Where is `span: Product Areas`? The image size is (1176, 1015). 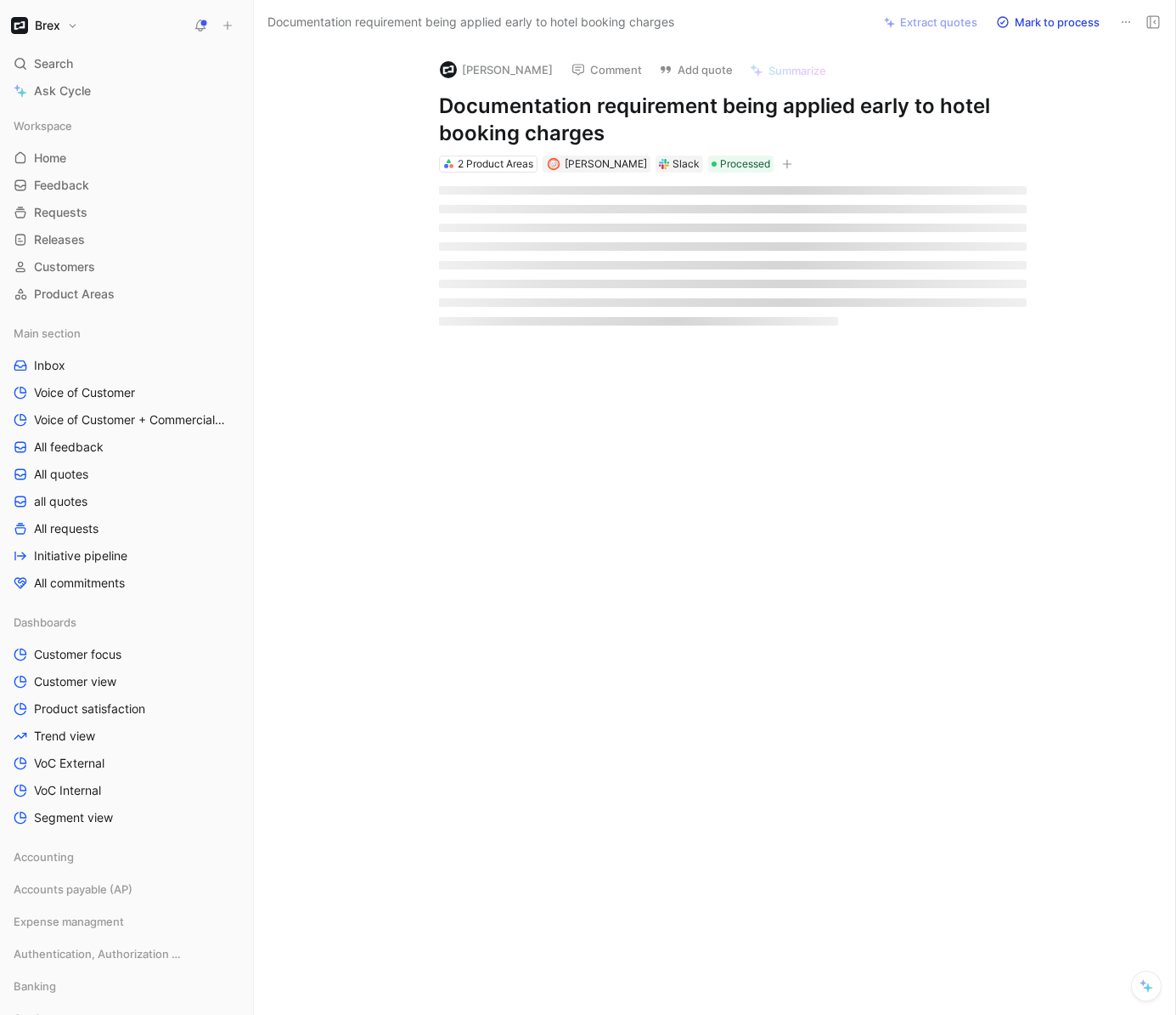 span: Product Areas is located at coordinates (74, 294).